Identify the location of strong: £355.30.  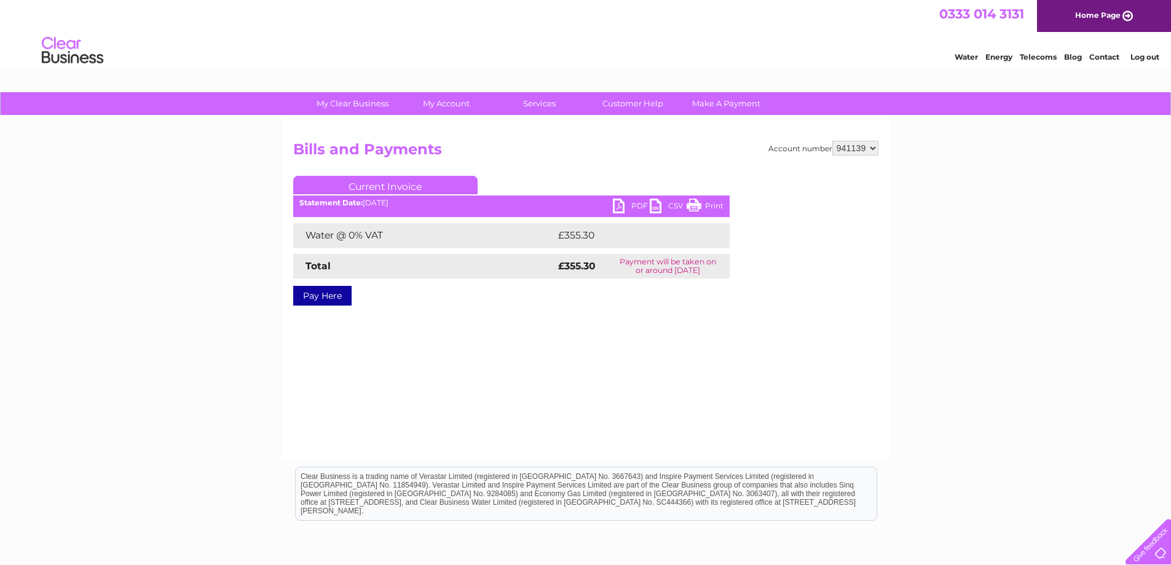
(576, 265).